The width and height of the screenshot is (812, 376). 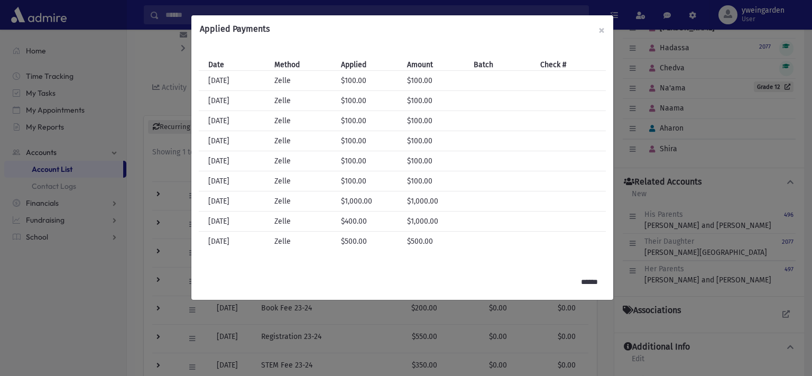 I want to click on div: Check #, so click(x=568, y=64).